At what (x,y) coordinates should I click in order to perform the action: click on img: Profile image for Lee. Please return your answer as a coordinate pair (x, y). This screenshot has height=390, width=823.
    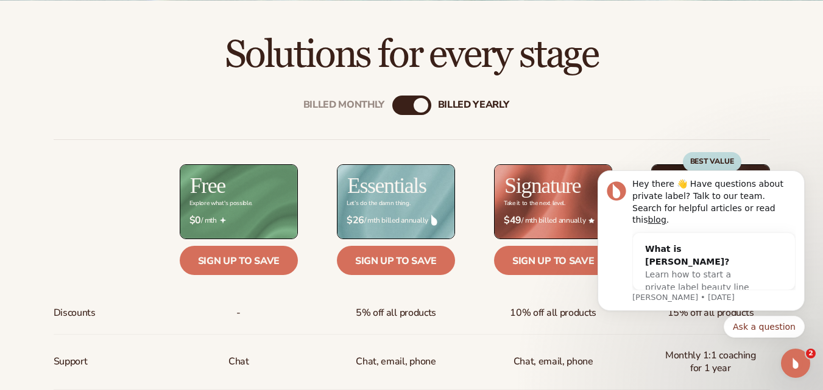
    Looking at the image, I should click on (37, 49).